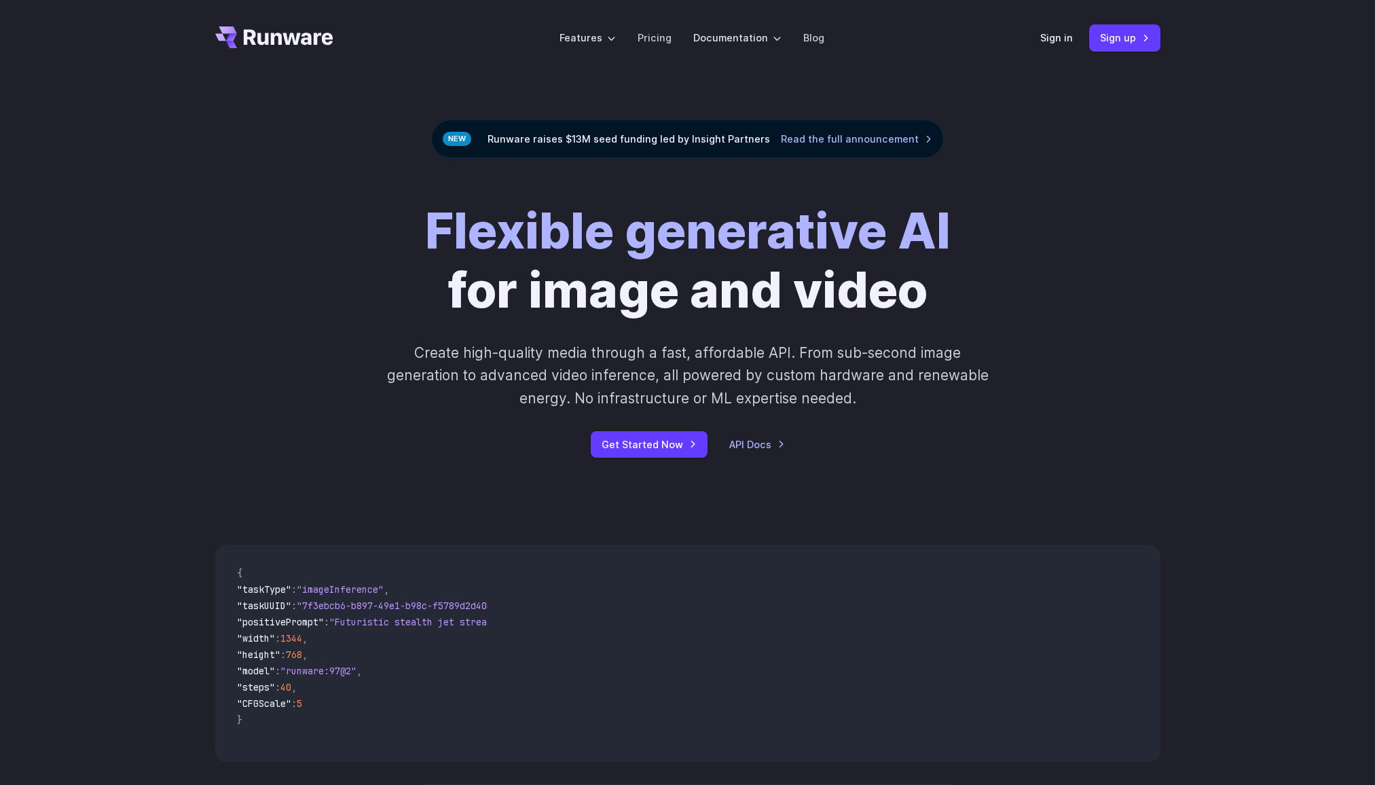 The image size is (1375, 785). Describe the element at coordinates (1056, 37) in the screenshot. I see `a: Sign in` at that location.